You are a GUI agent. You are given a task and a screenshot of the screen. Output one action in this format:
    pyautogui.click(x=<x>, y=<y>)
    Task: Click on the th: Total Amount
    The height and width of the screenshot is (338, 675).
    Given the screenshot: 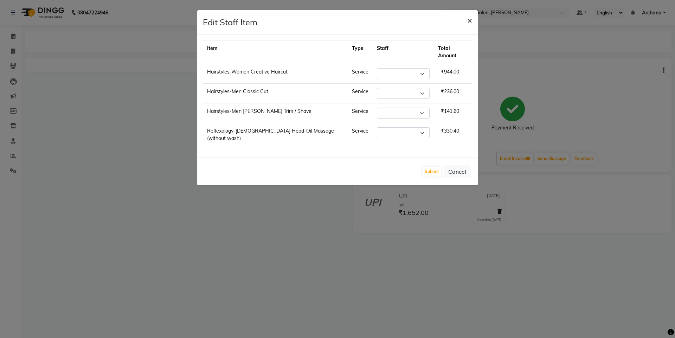 What is the action you would take?
    pyautogui.click(x=453, y=52)
    